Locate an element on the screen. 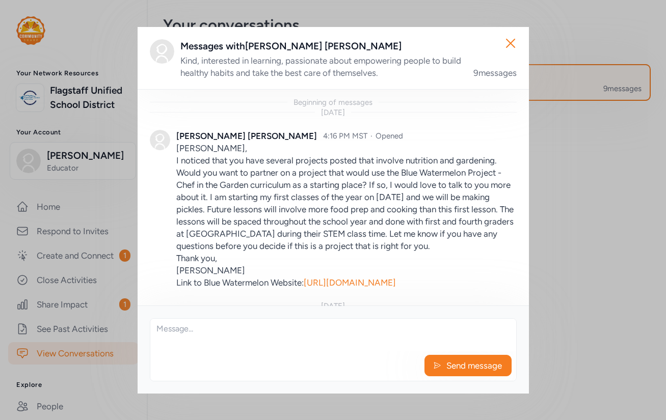 This screenshot has height=420, width=666. div: Beginning of messages is located at coordinates (333, 102).